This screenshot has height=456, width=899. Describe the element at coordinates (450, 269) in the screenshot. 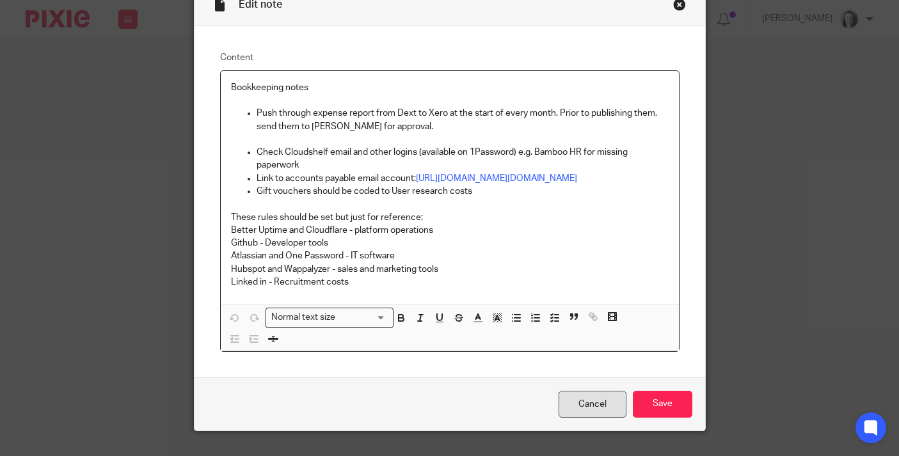

I see `p: Hubspot and Wappalyzer - sales and marketing tools` at that location.